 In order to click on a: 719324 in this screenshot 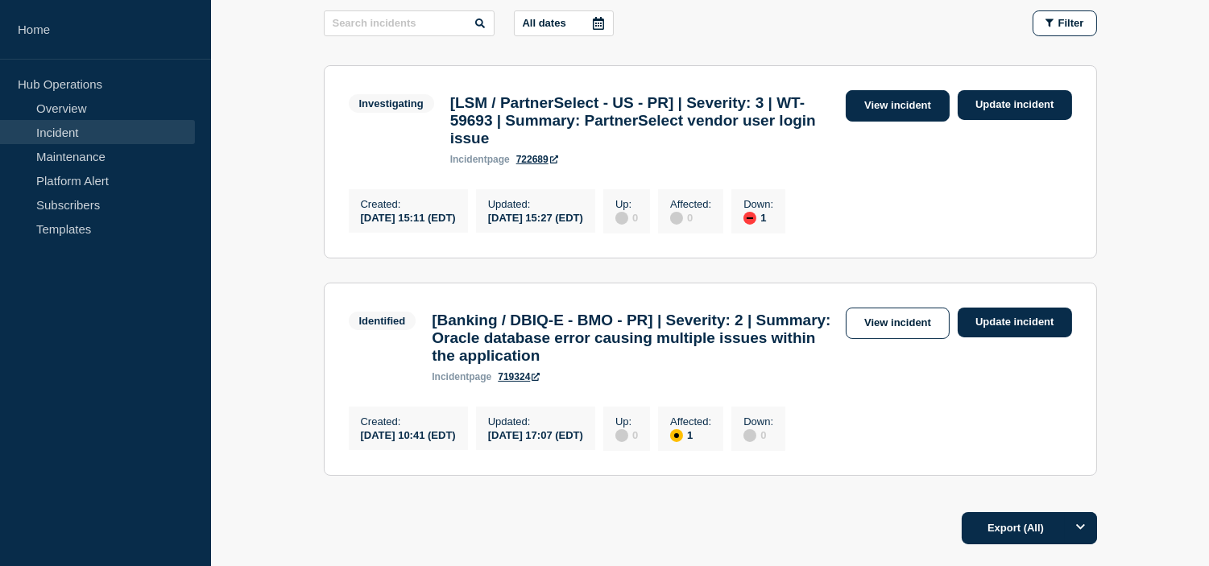, I will do `click(519, 377)`.